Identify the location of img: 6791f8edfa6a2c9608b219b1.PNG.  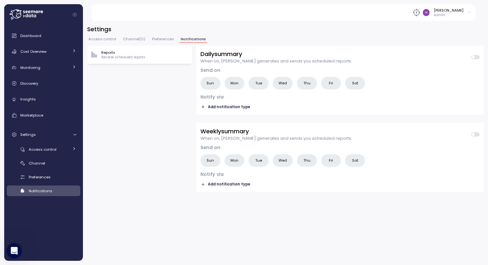
(416, 12).